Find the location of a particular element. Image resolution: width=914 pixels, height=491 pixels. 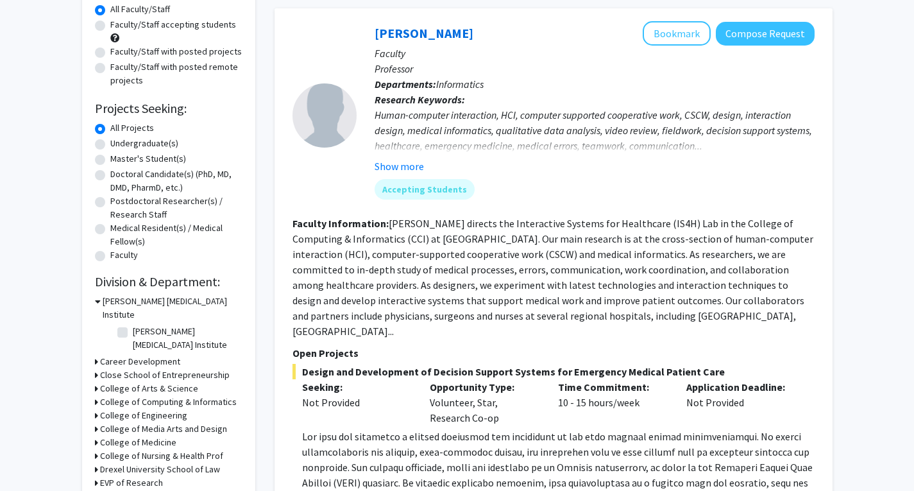

label: Postdoctoral Researcher(s) / Research Staff is located at coordinates (176, 208).